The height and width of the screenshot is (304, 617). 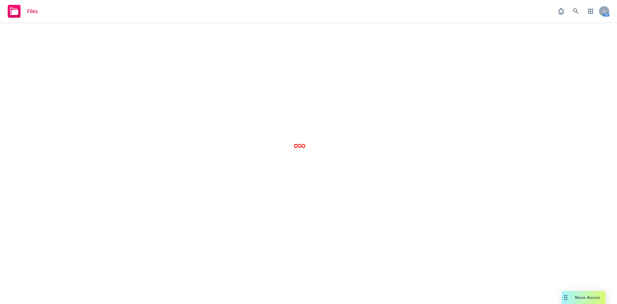 I want to click on a: Files, so click(x=23, y=11).